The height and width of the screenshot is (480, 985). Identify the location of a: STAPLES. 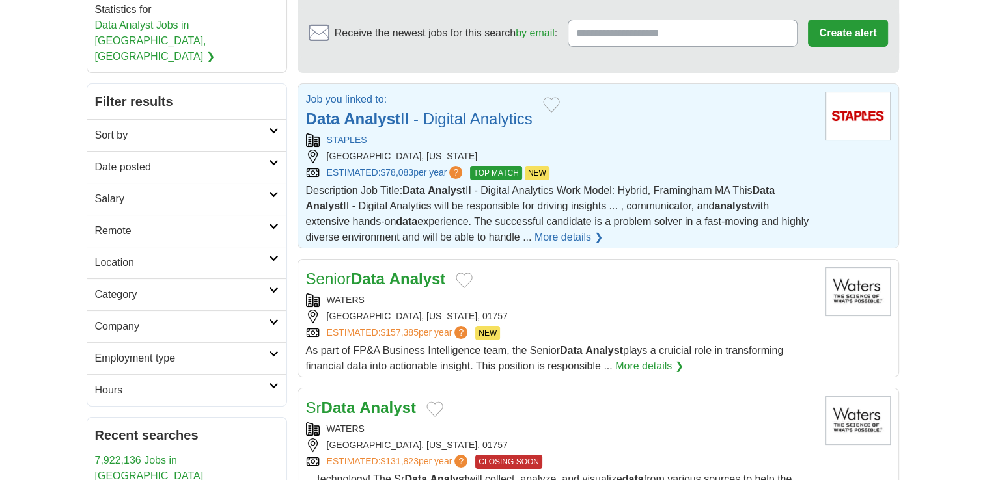
(347, 140).